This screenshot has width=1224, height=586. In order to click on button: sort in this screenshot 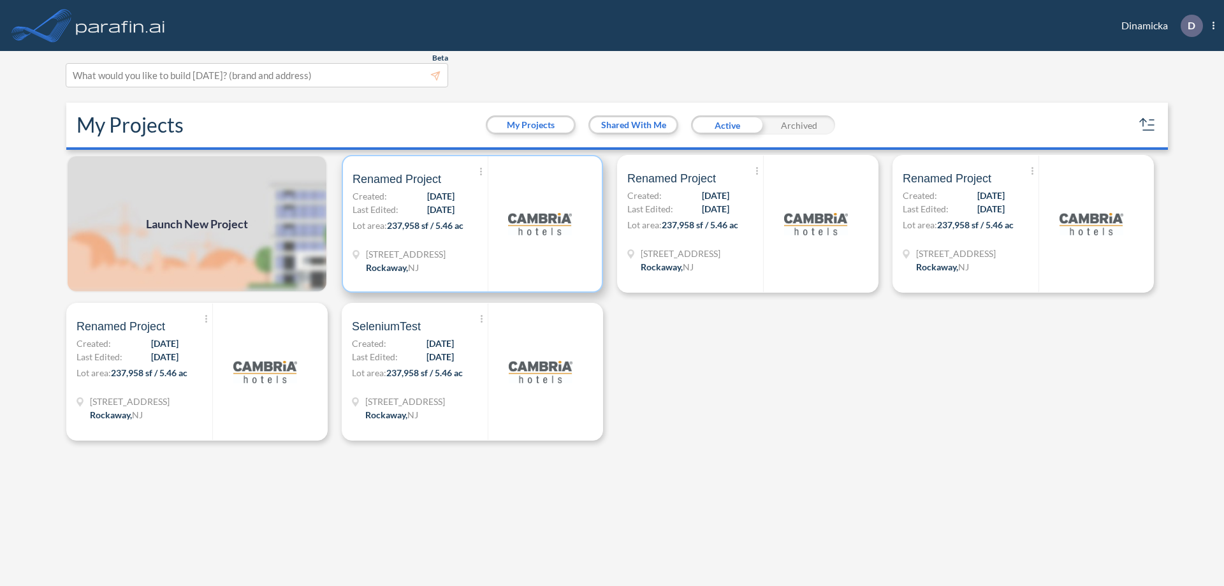, I will do `click(1148, 125)`.